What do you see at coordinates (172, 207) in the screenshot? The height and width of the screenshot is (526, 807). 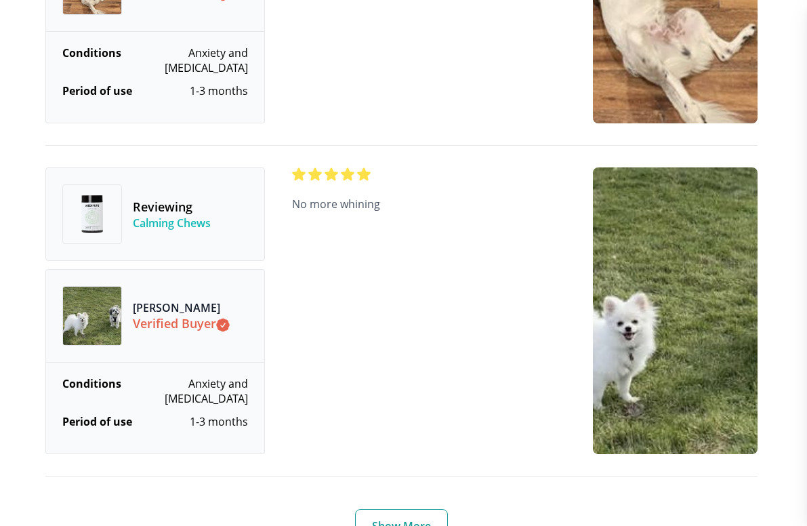 I see `span: Reviewing` at bounding box center [172, 207].